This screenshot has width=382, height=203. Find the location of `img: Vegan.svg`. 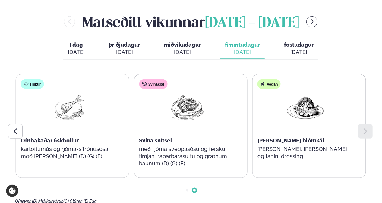

img: Vegan.svg is located at coordinates (263, 84).